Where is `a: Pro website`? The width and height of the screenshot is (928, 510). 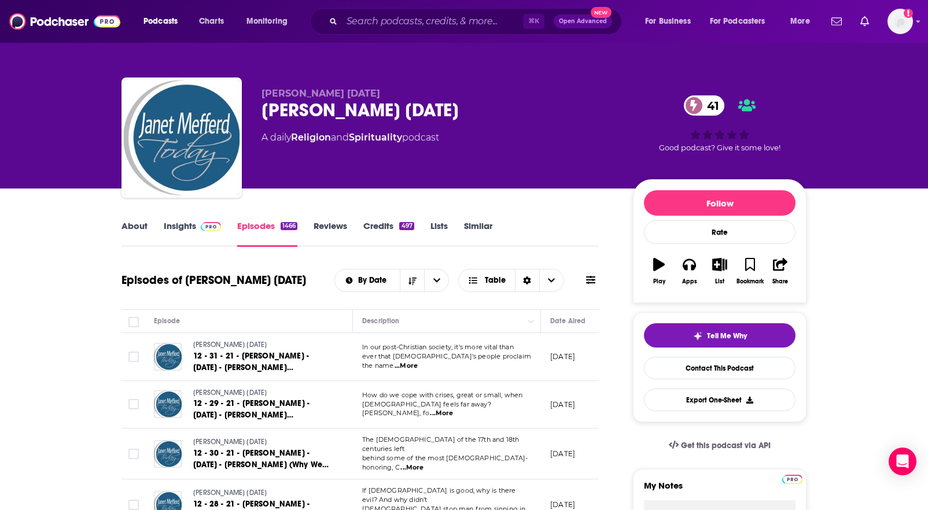 a: Pro website is located at coordinates (792, 478).